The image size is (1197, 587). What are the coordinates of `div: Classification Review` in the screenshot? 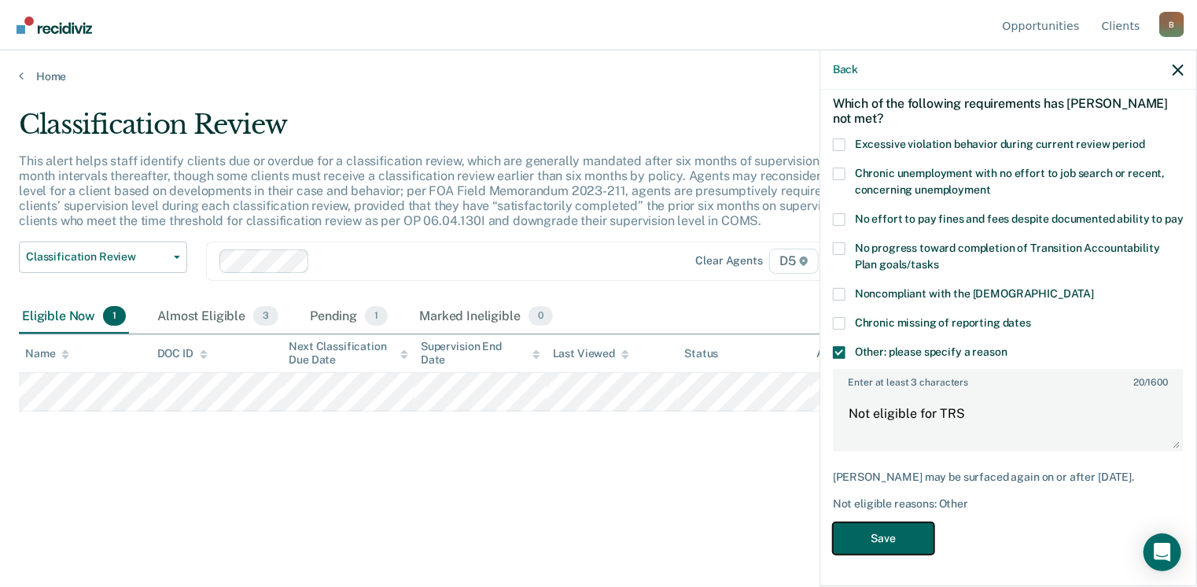 It's located at (468, 131).